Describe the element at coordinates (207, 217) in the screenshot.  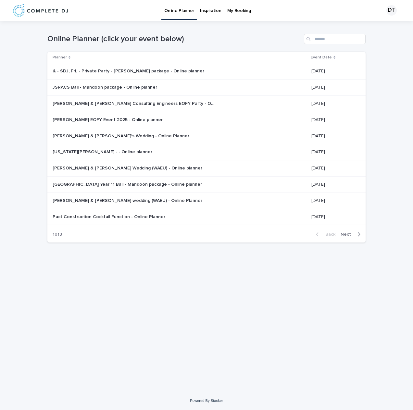
I see `tr: Pact Construction Cocktail Function - Online PlannerPact Construction Cocktail Function - Online ...` at that location.